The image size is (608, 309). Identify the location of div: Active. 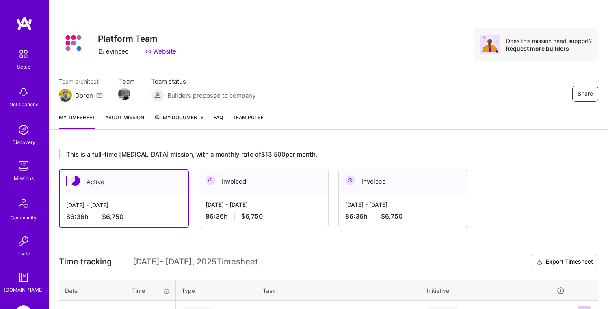
(124, 182).